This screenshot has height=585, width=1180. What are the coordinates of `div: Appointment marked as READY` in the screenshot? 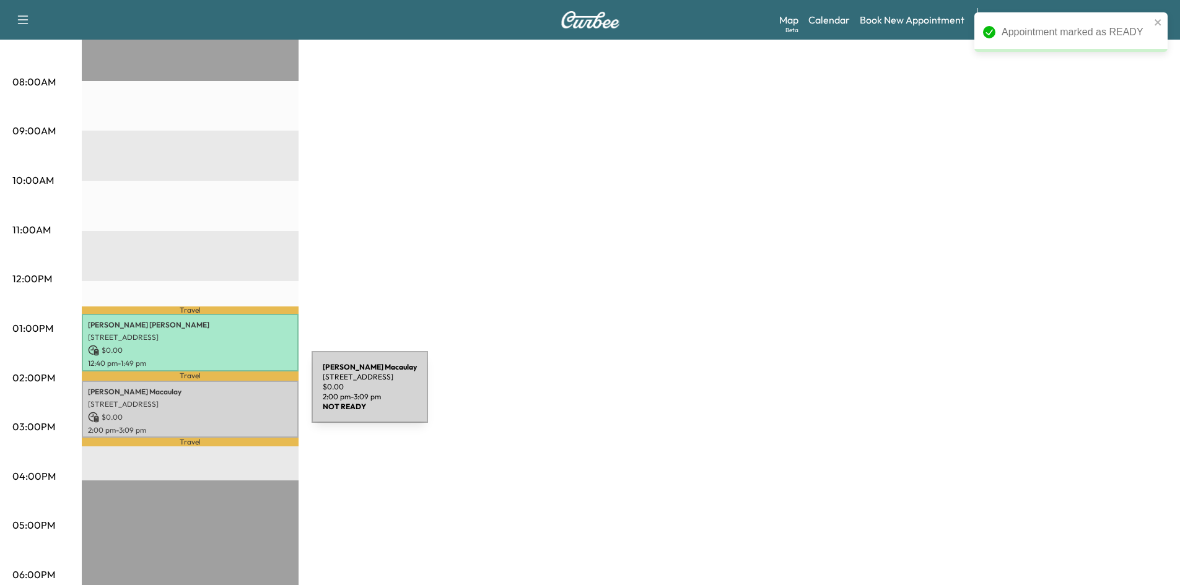 It's located at (1076, 32).